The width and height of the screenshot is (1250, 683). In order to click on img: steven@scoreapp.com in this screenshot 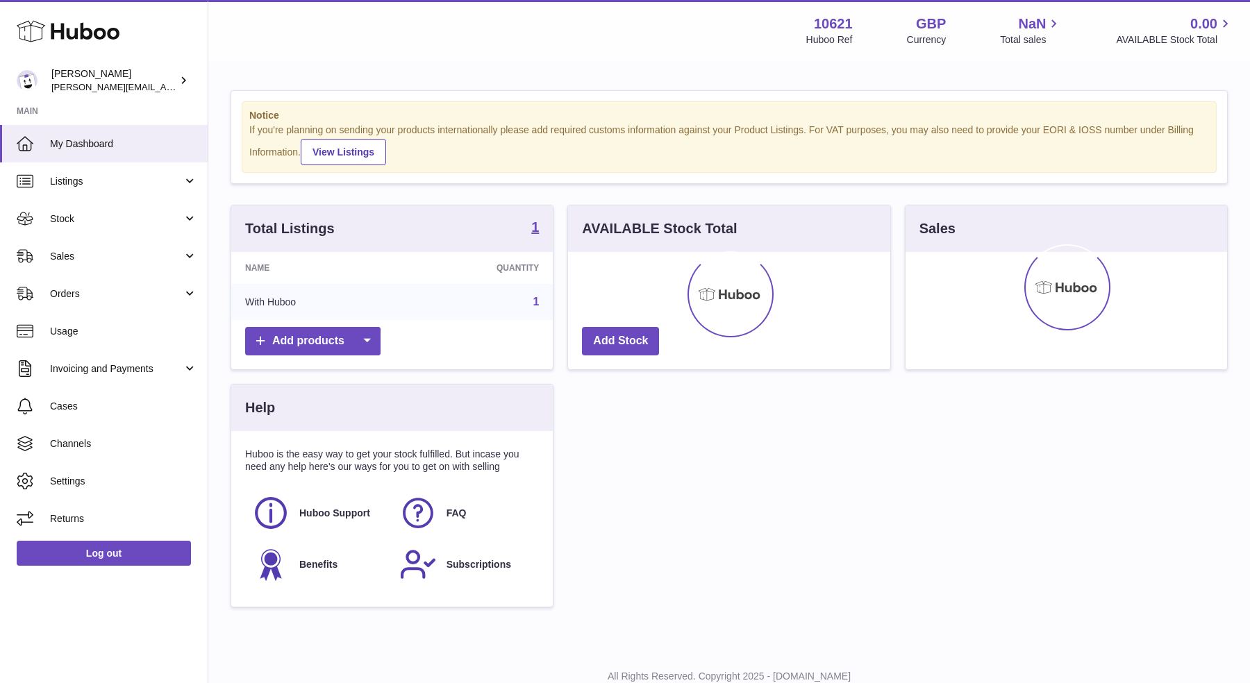, I will do `click(27, 81)`.